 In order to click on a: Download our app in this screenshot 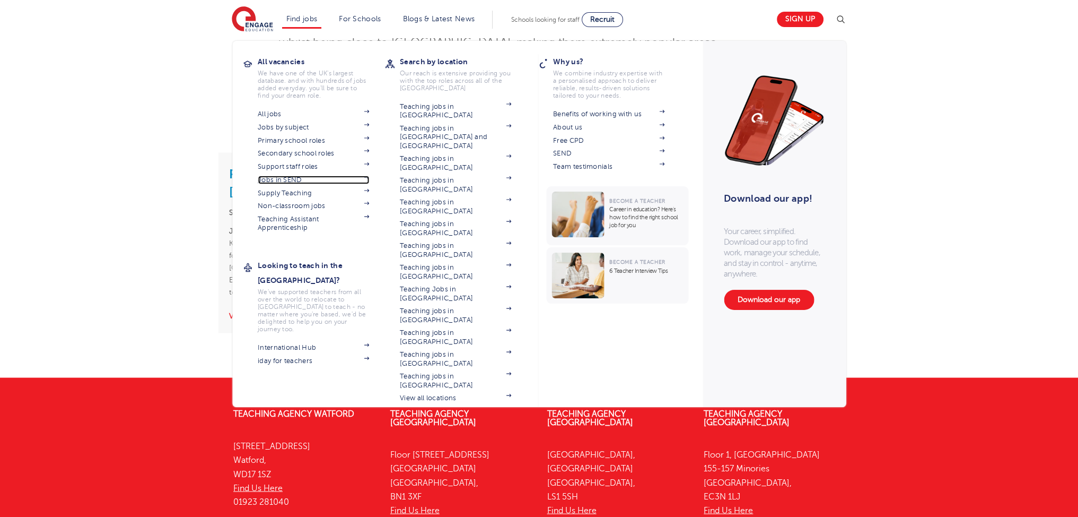, I will do `click(769, 300)`.